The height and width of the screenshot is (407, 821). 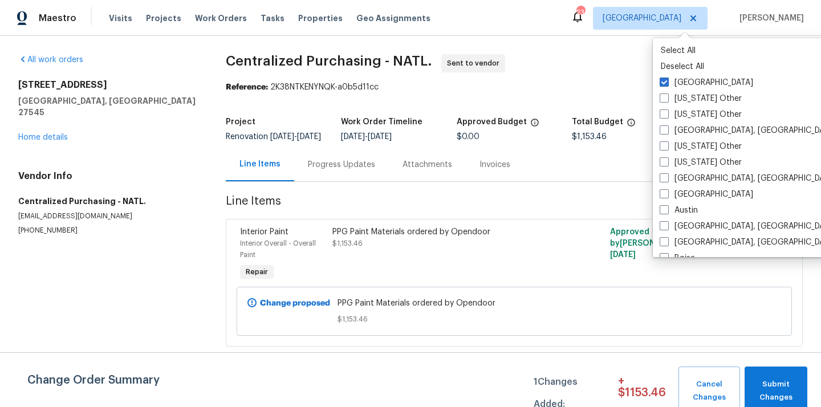 I want to click on div: Progress Updates, so click(x=342, y=165).